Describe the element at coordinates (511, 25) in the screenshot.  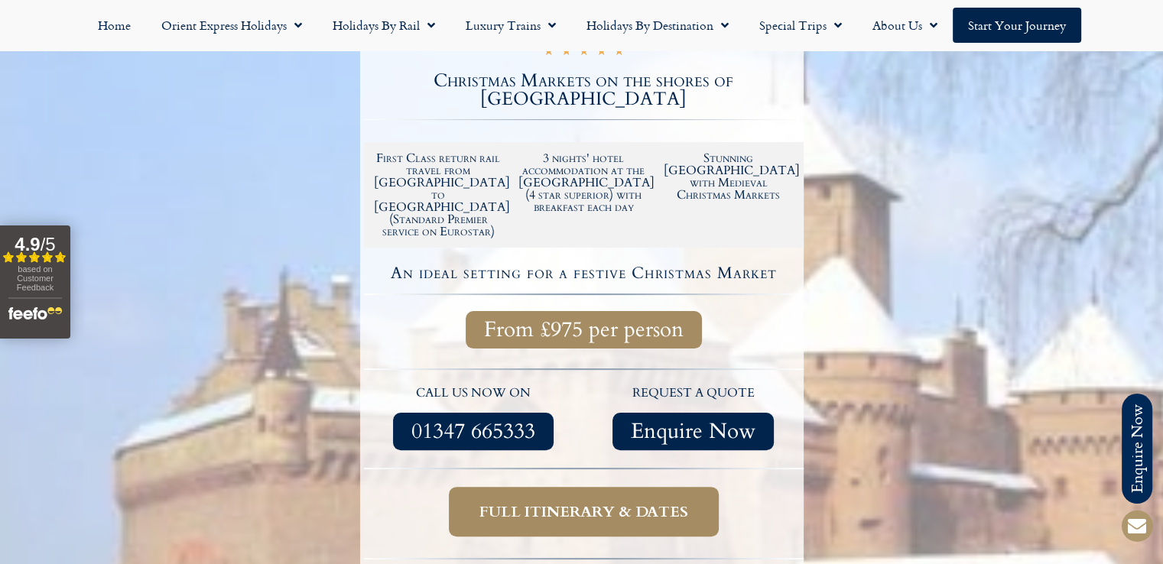
I see `a: Luxury Trains` at that location.